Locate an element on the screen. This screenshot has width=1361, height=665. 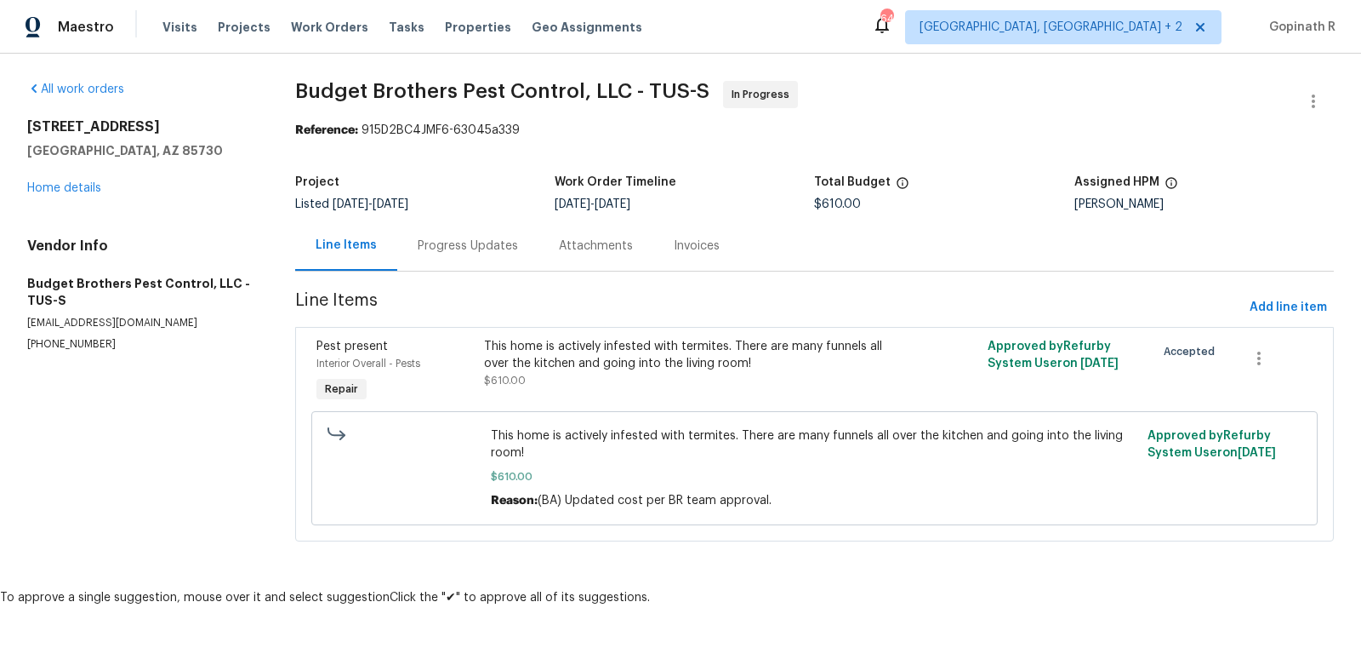
span: Repair is located at coordinates (341, 389).